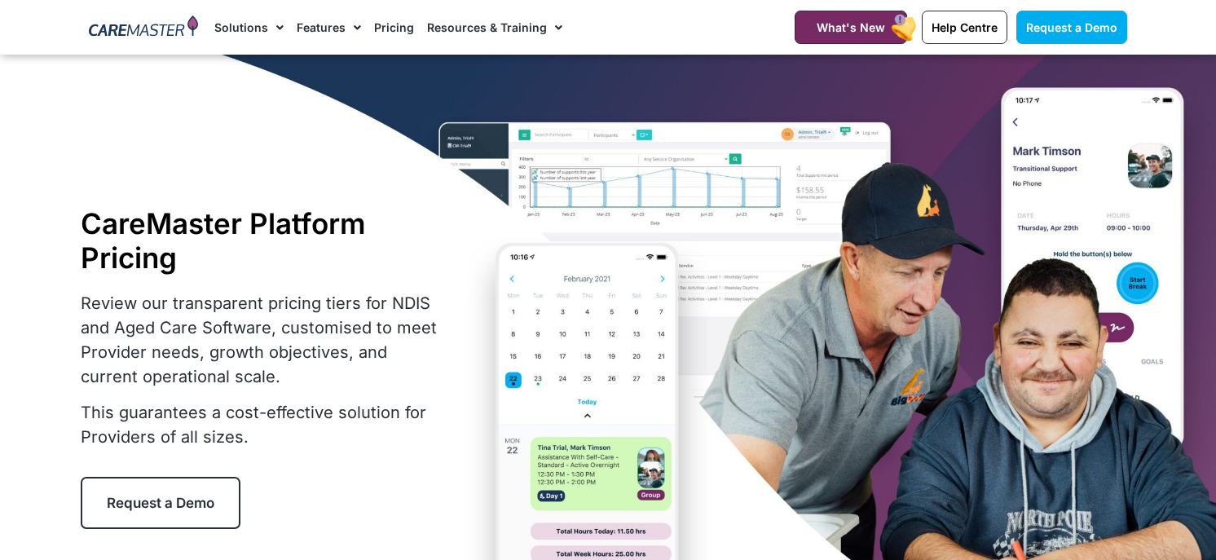 The image size is (1216, 560). I want to click on span: What's New, so click(851, 27).